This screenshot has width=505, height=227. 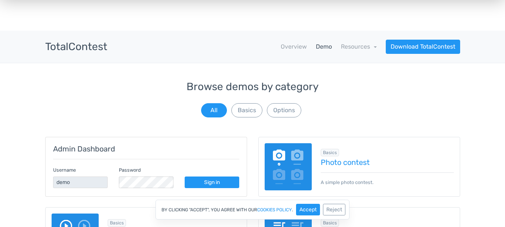 What do you see at coordinates (64, 170) in the screenshot?
I see `label: Username` at bounding box center [64, 170].